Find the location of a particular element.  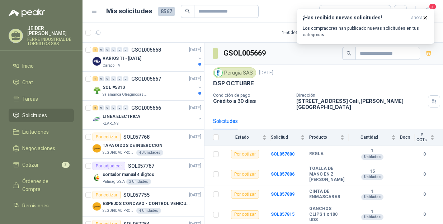

span: Solicitud is located at coordinates (285, 137).